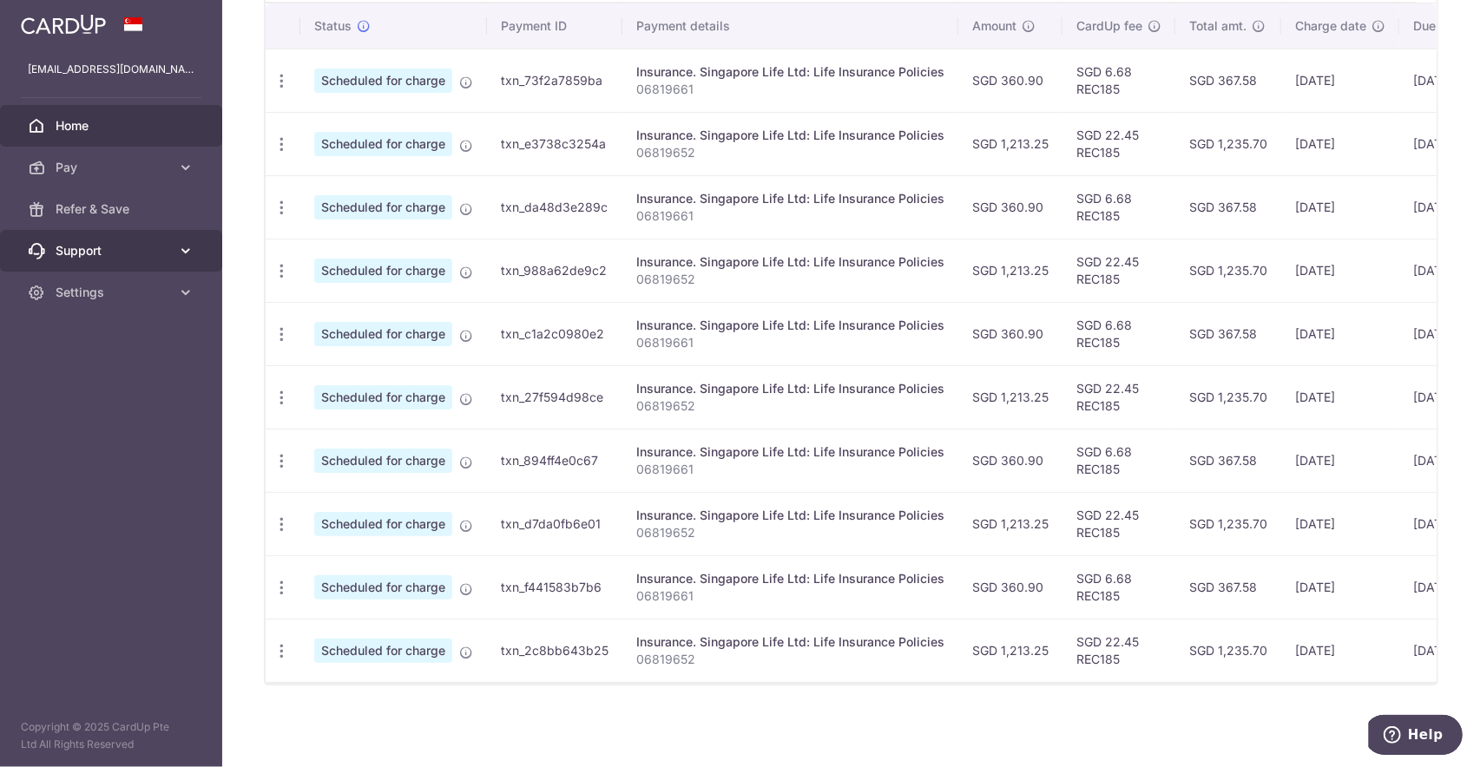 The image size is (1480, 767). Describe the element at coordinates (555, 26) in the screenshot. I see `th: Payment ID` at that location.